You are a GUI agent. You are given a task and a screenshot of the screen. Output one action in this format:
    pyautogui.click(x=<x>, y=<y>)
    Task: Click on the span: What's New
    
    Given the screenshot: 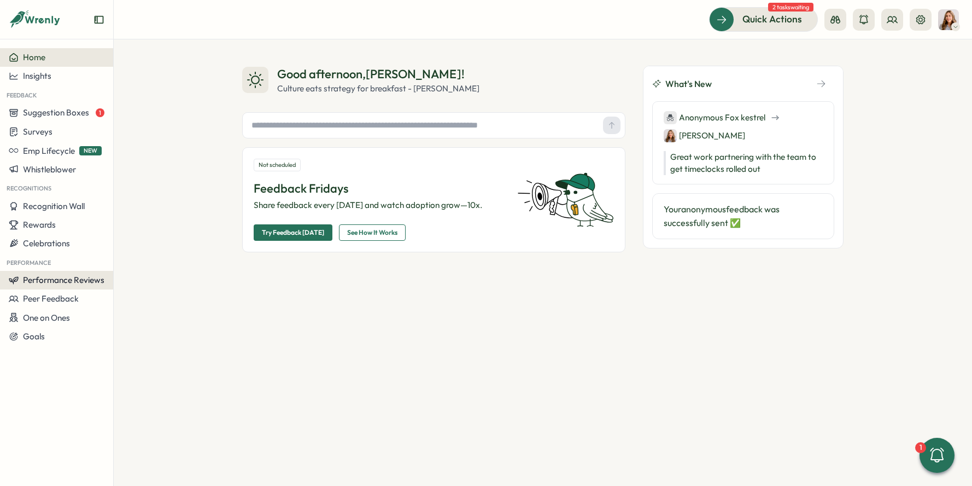 What is the action you would take?
    pyautogui.click(x=688, y=84)
    